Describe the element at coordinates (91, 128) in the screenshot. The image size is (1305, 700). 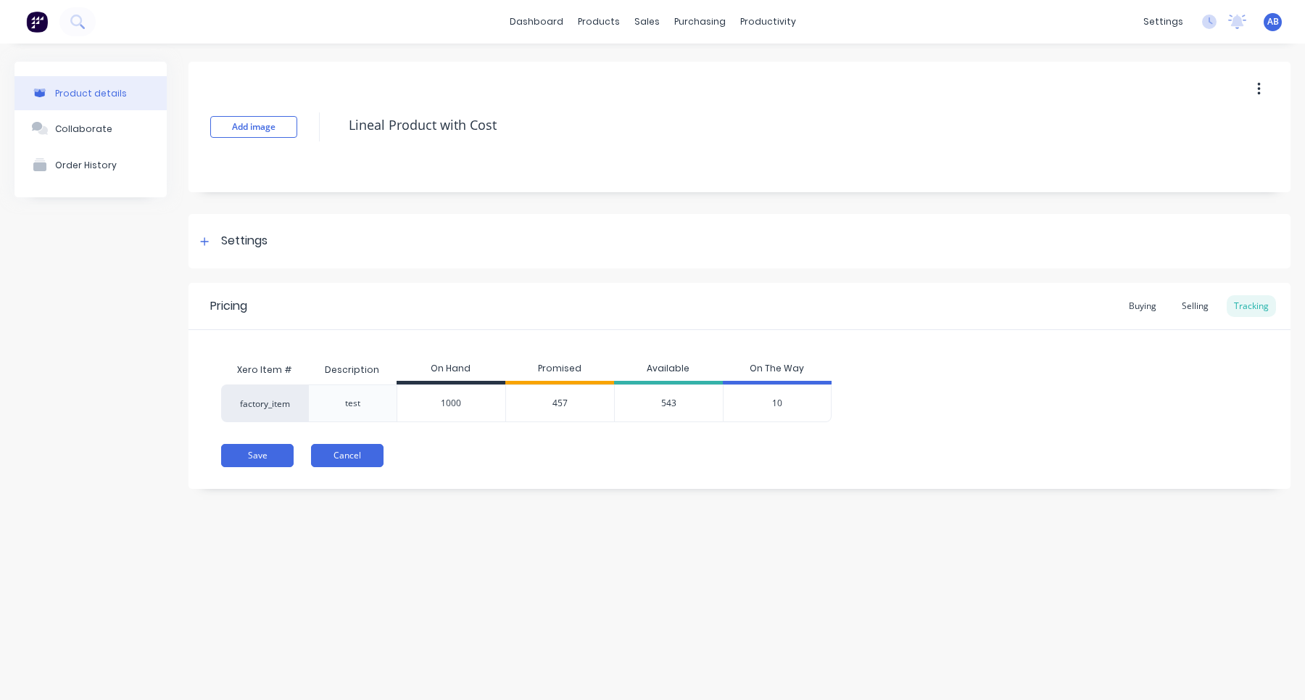
I see `button: Collaborate` at that location.